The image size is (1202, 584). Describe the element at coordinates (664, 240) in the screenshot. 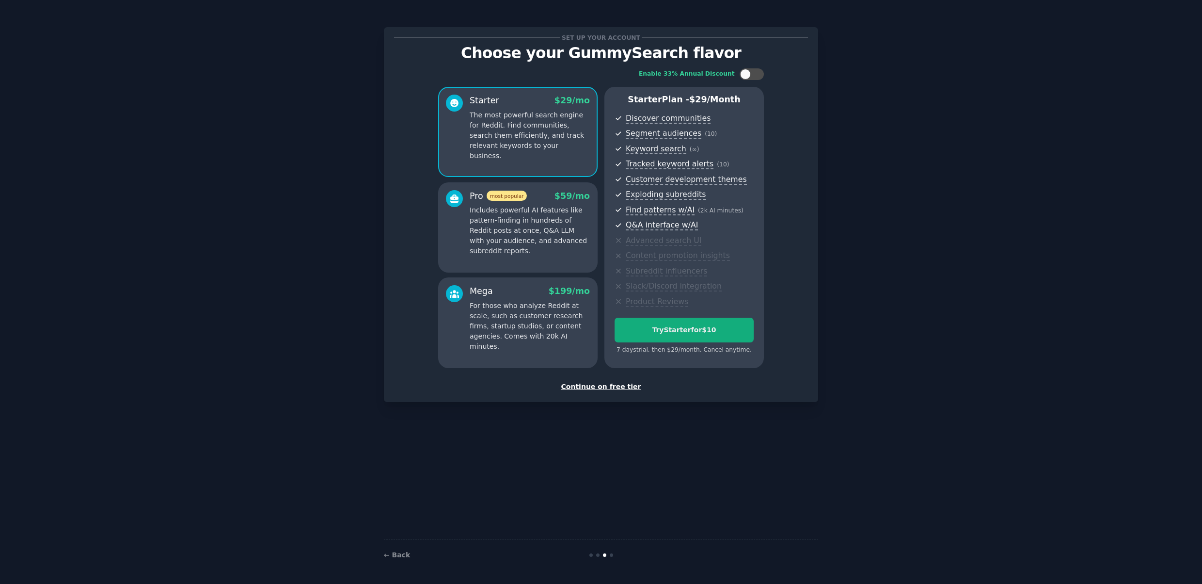

I see `span: Advanced search UI` at that location.